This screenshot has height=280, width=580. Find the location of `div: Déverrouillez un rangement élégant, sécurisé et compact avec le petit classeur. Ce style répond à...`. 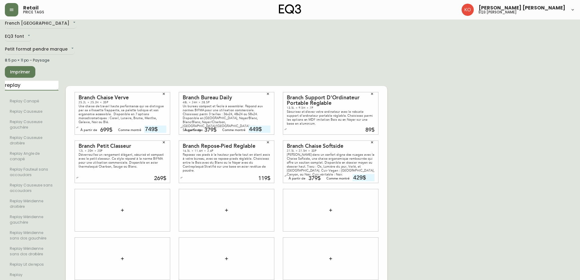

div: Déverrouillez un rangement élégant, sécurisé et compact avec le petit classeur. Ce style répond à... is located at coordinates (122, 160).